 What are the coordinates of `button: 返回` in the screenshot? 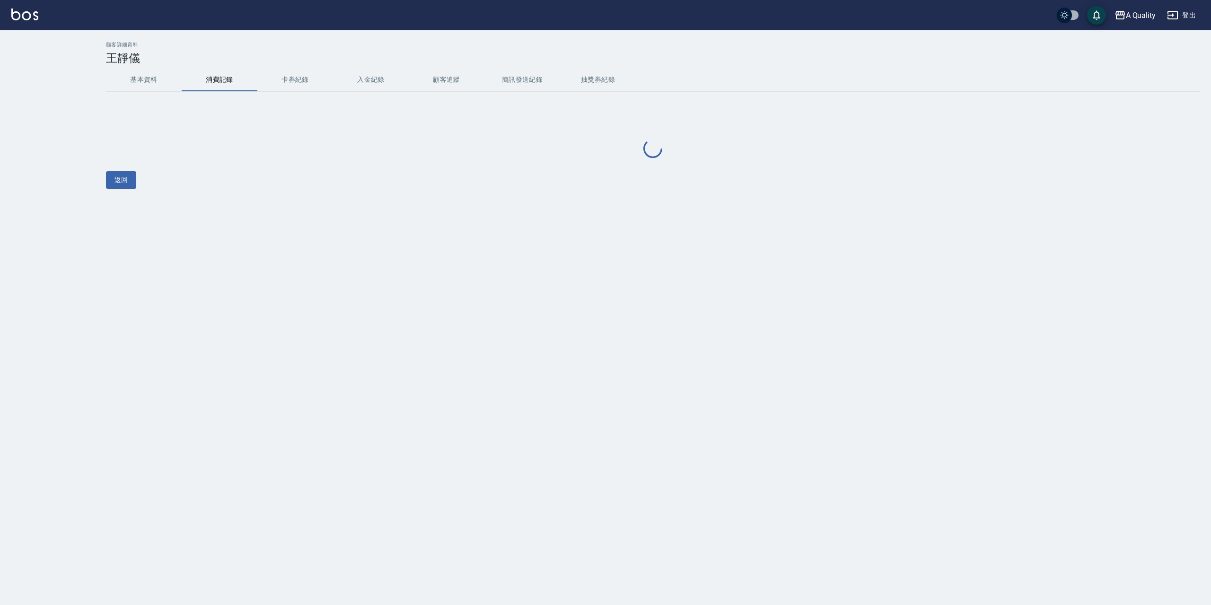 It's located at (121, 180).